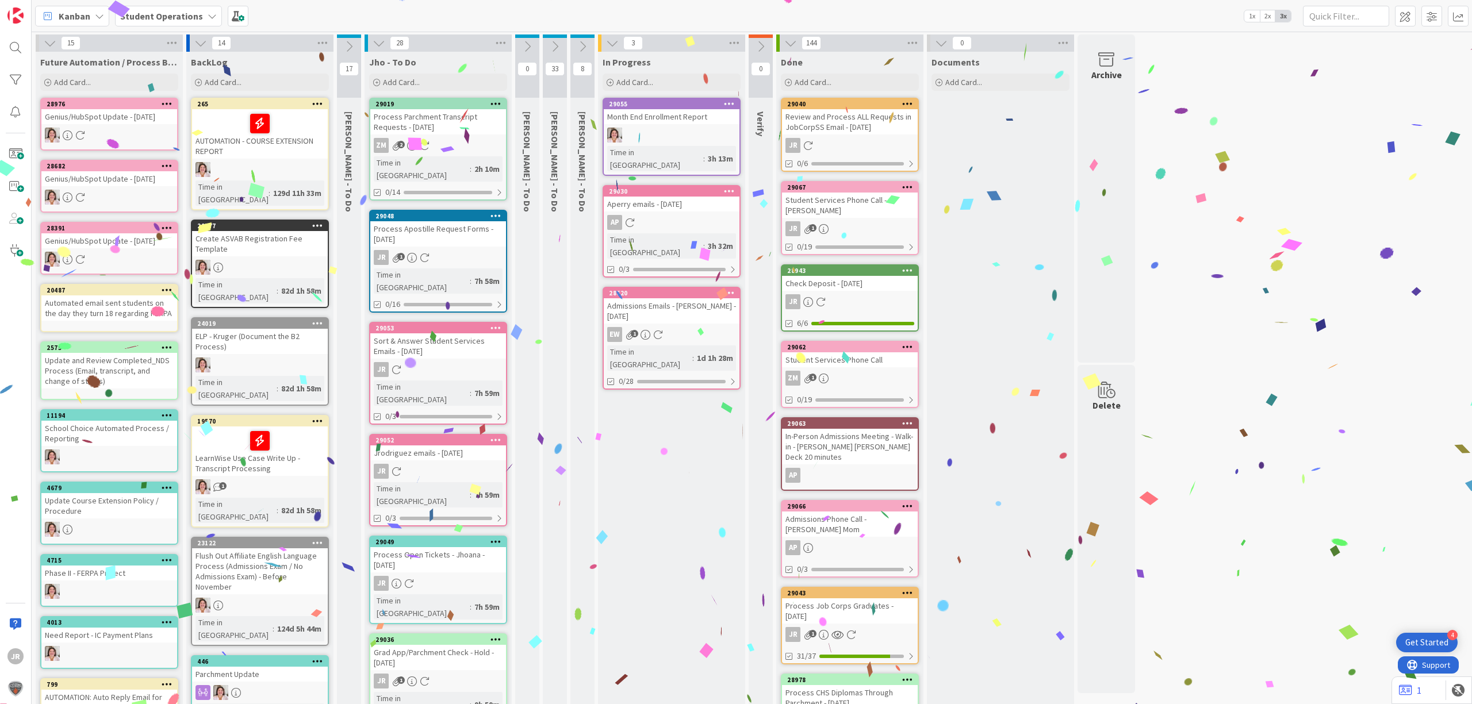 This screenshot has height=704, width=1472. Describe the element at coordinates (260, 129) in the screenshot. I see `div: 265AUTOMATION - COURSE EXTENSION REPORT` at that location.